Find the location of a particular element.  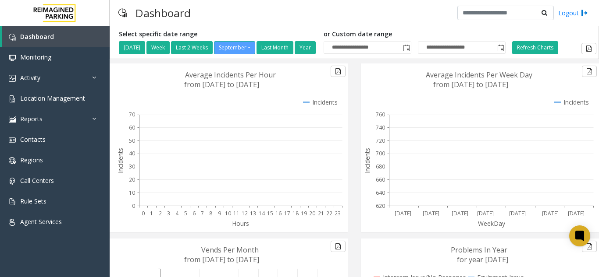

text: Average Incidents Per Week Day is located at coordinates (478, 75).